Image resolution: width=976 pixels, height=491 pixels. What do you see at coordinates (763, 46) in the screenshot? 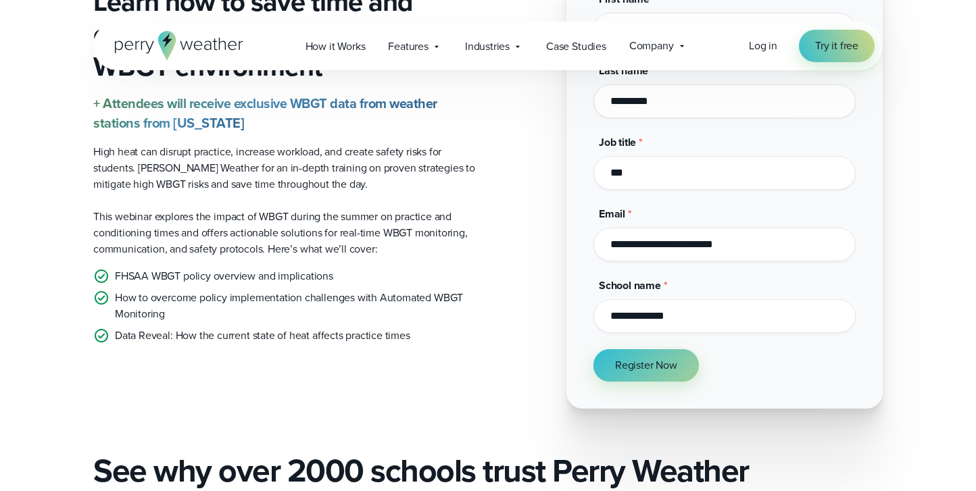
I see `a: Log in` at bounding box center [763, 46].